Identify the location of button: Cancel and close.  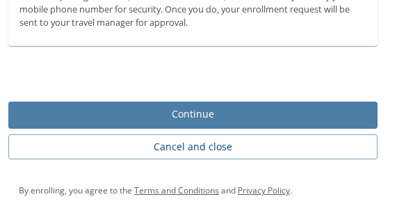
(192, 147).